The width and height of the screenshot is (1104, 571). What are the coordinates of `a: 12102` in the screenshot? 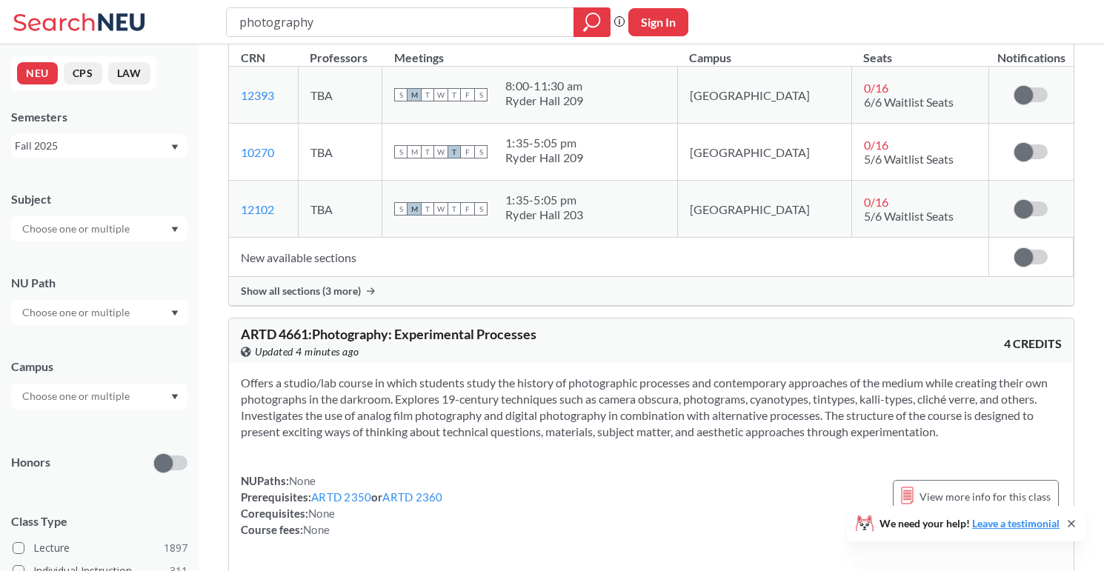 It's located at (257, 209).